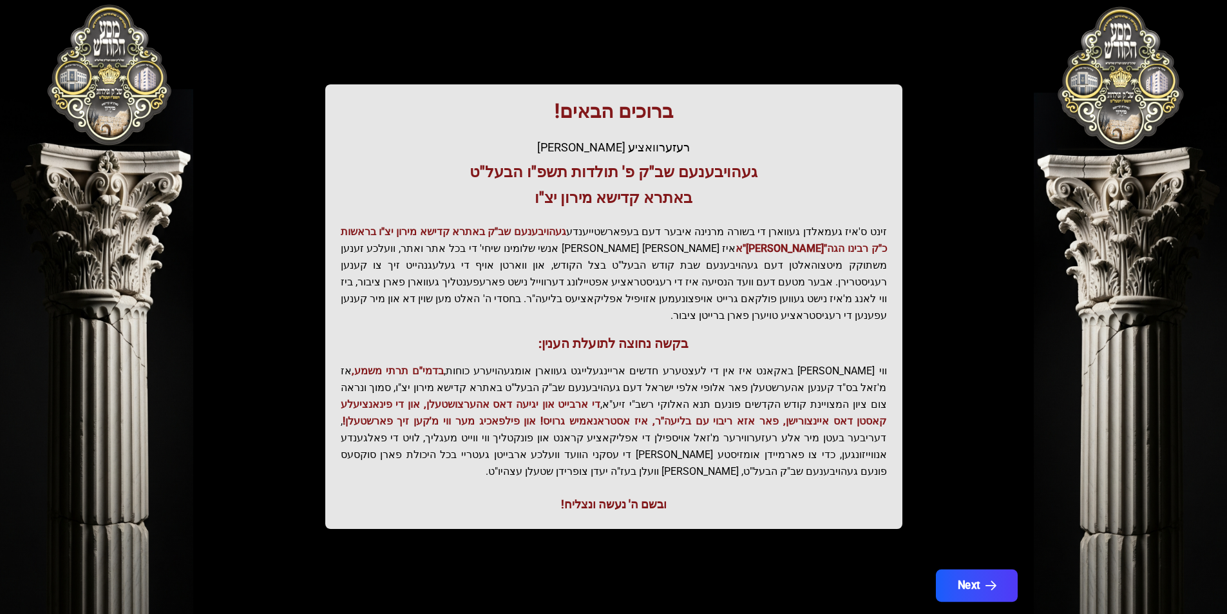  What do you see at coordinates (397, 370) in the screenshot?
I see `span: בדמי"ם תרתי משמע,` at bounding box center [397, 370].